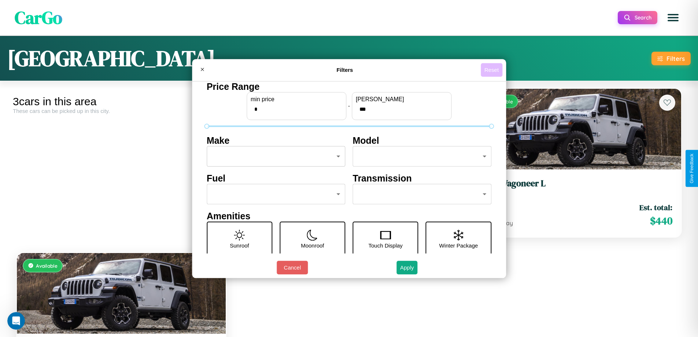 This screenshot has height=337, width=698. What do you see at coordinates (385, 245) in the screenshot?
I see `p: Touch Display` at bounding box center [385, 245].